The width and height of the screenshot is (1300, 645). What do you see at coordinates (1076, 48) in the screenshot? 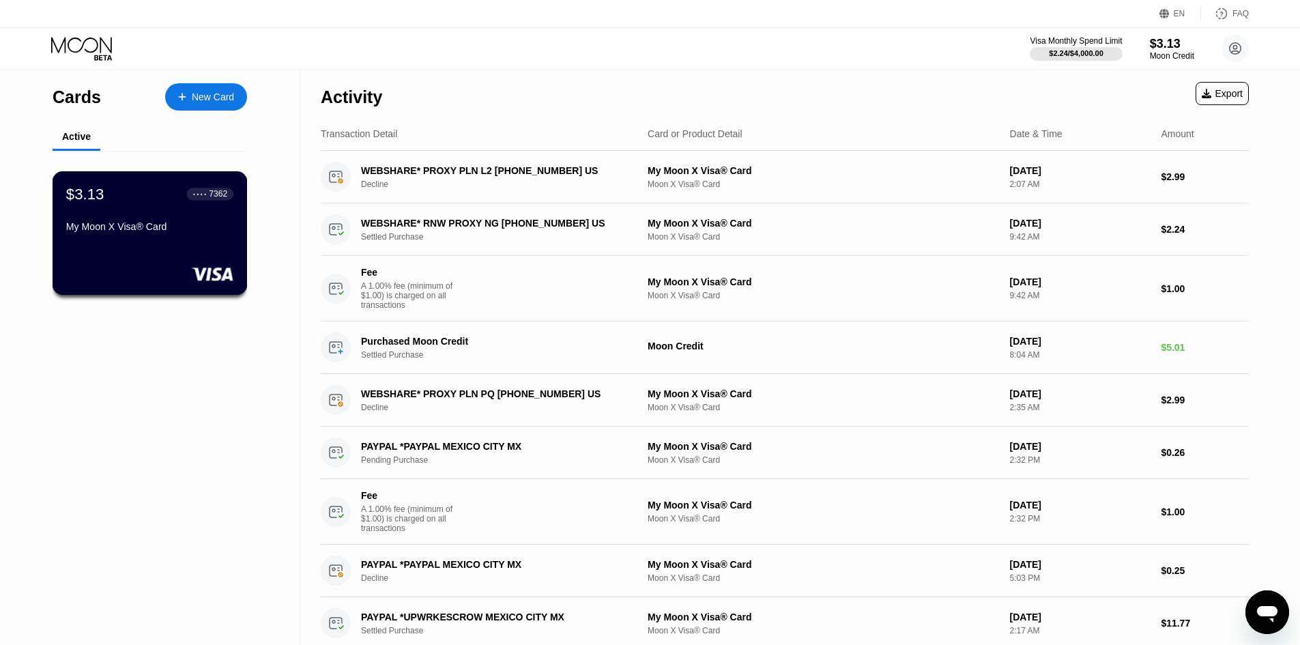
I see `div: Visa Monthly Spend Limit$2.24/$4,000.00` at bounding box center [1076, 48].